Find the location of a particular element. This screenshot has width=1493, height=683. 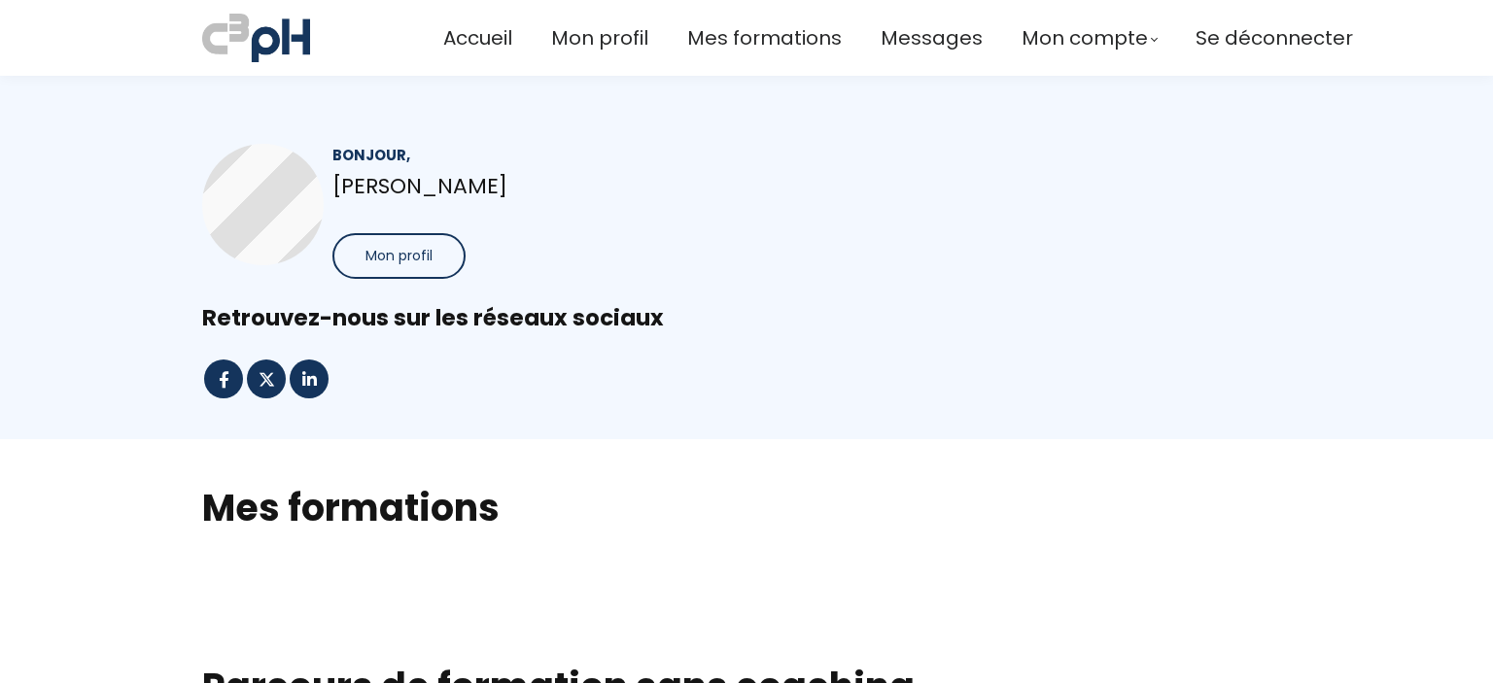

a: Se déconnecter is located at coordinates (1275, 38).